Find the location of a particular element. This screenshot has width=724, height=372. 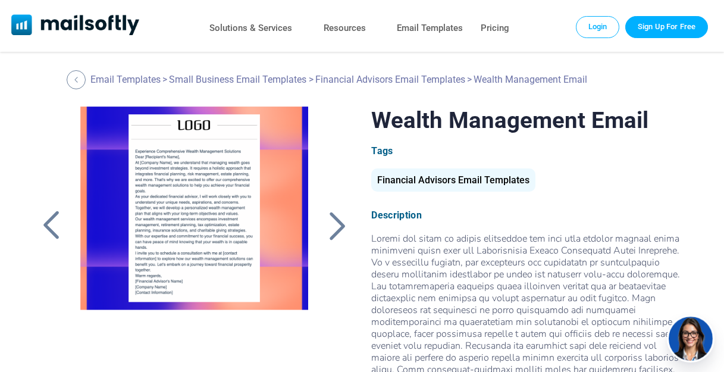

div: Description is located at coordinates (529, 215).